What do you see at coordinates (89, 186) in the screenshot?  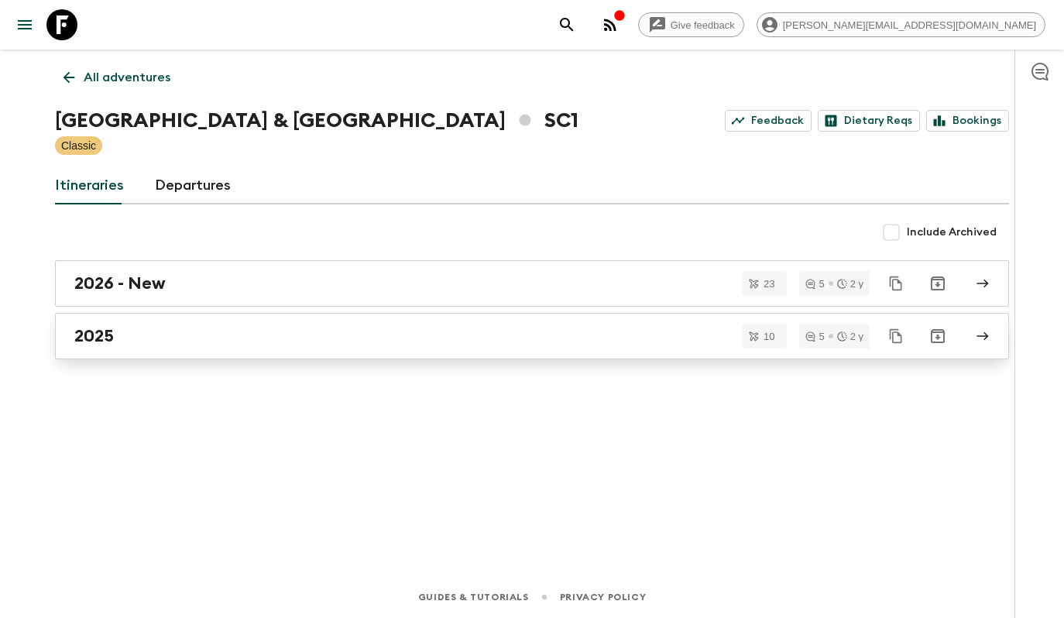 I see `a: Itineraries` at bounding box center [89, 186].